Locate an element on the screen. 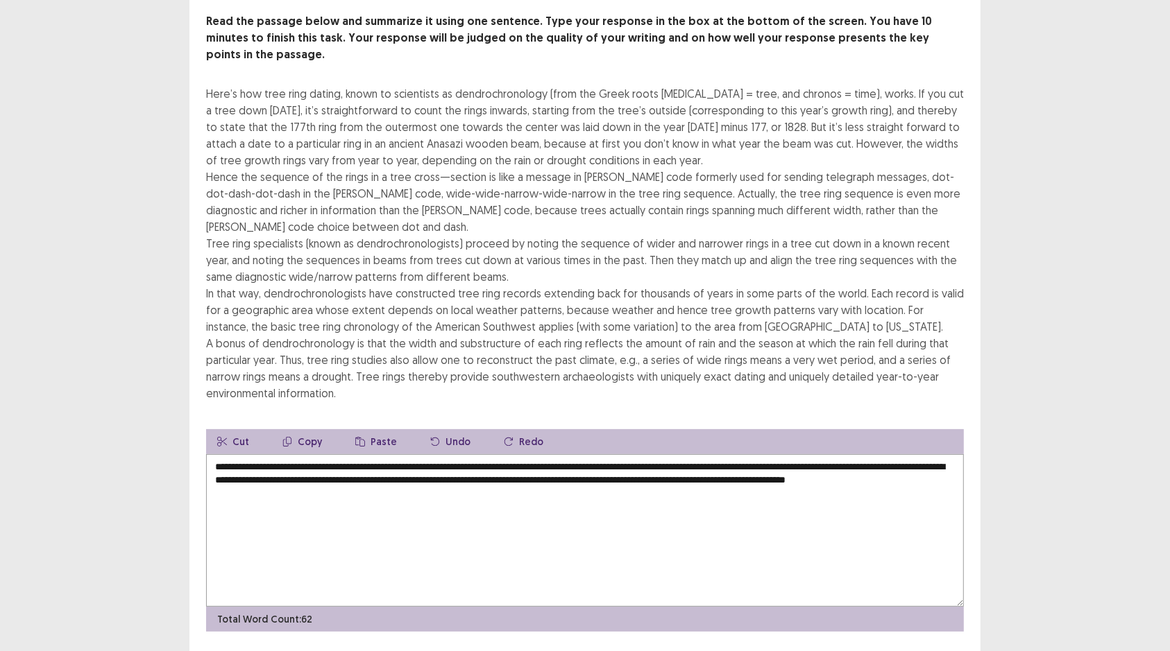 The width and height of the screenshot is (1170, 651). button: Redo is located at coordinates (523, 442).